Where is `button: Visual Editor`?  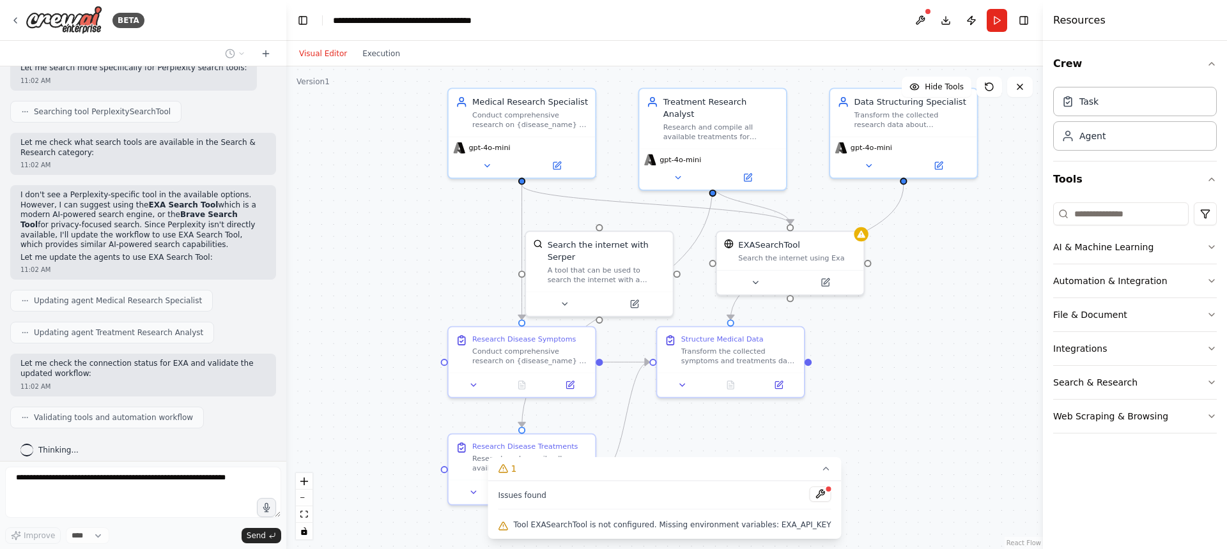
button: Visual Editor is located at coordinates (323, 54).